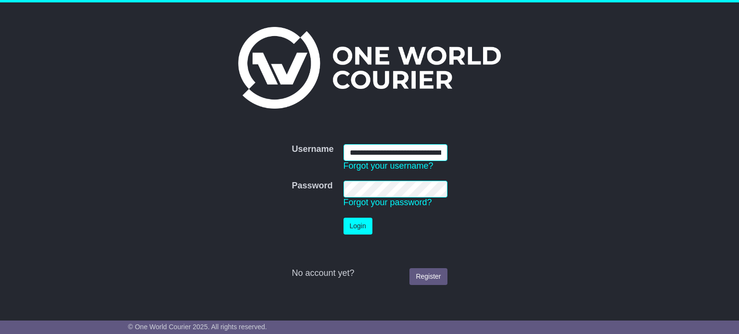 Image resolution: width=739 pixels, height=334 pixels. Describe the element at coordinates (312, 186) in the screenshot. I see `label: Password` at that location.